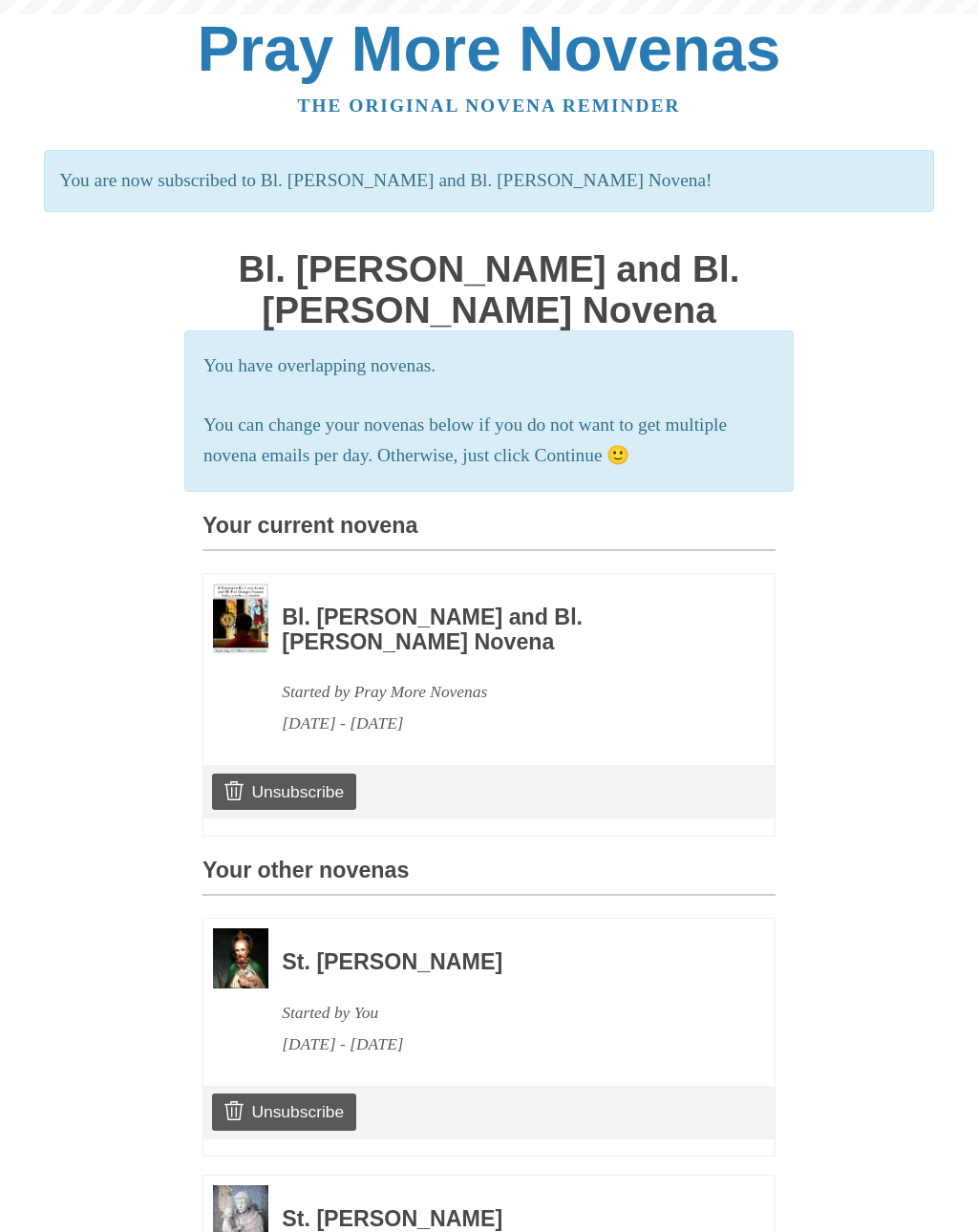  What do you see at coordinates (489, 366) in the screenshot?
I see `p: You have overlapping novenas.` at bounding box center [489, 366].